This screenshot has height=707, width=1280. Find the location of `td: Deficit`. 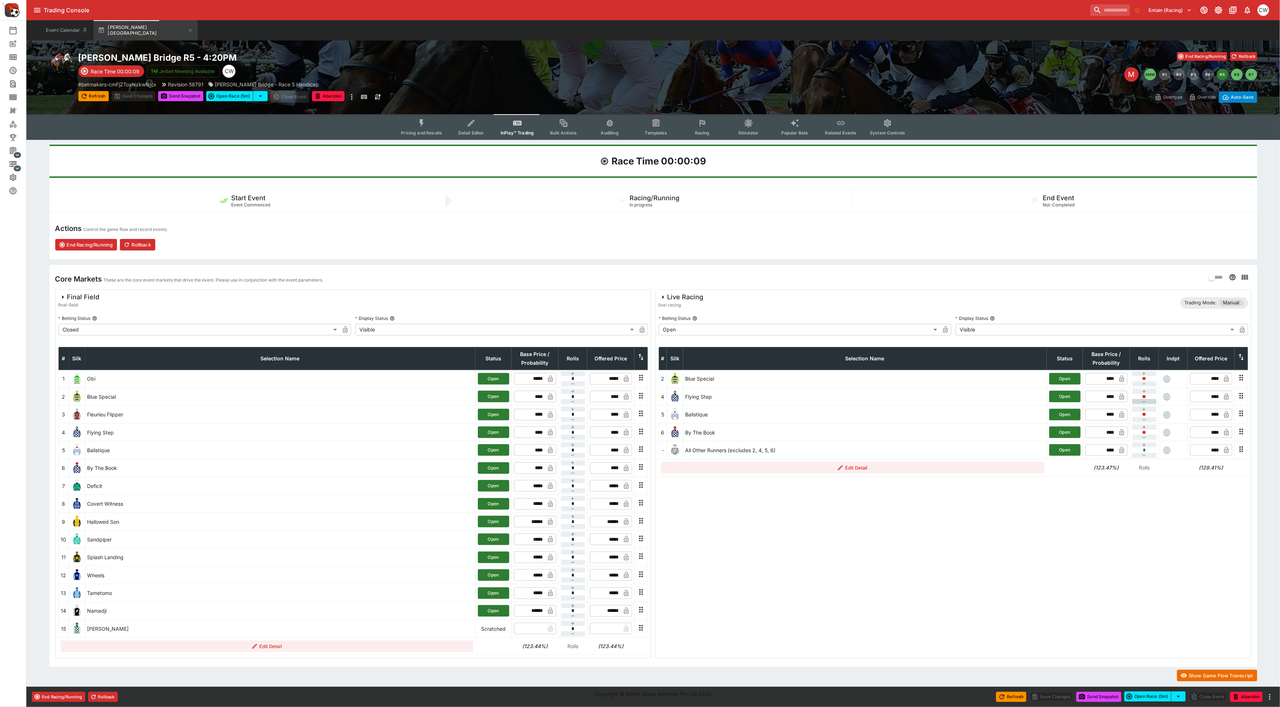

td: Deficit is located at coordinates (280, 485).